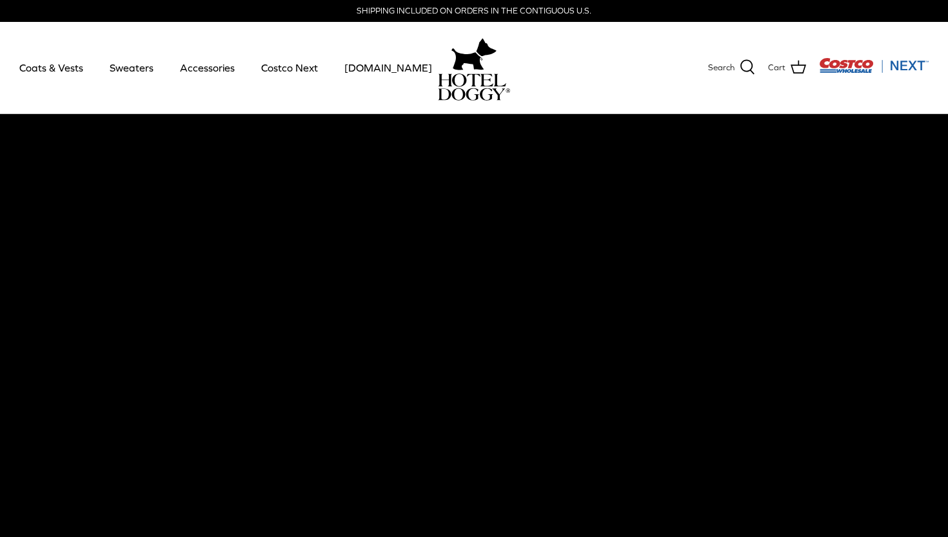  I want to click on img: hoteldoggycom, so click(474, 87).